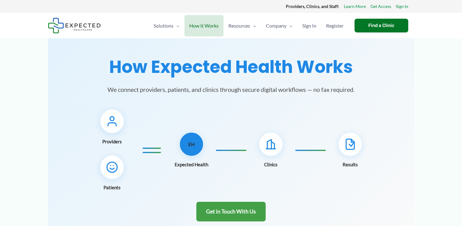 This screenshot has height=226, width=462. I want to click on span: Register, so click(335, 26).